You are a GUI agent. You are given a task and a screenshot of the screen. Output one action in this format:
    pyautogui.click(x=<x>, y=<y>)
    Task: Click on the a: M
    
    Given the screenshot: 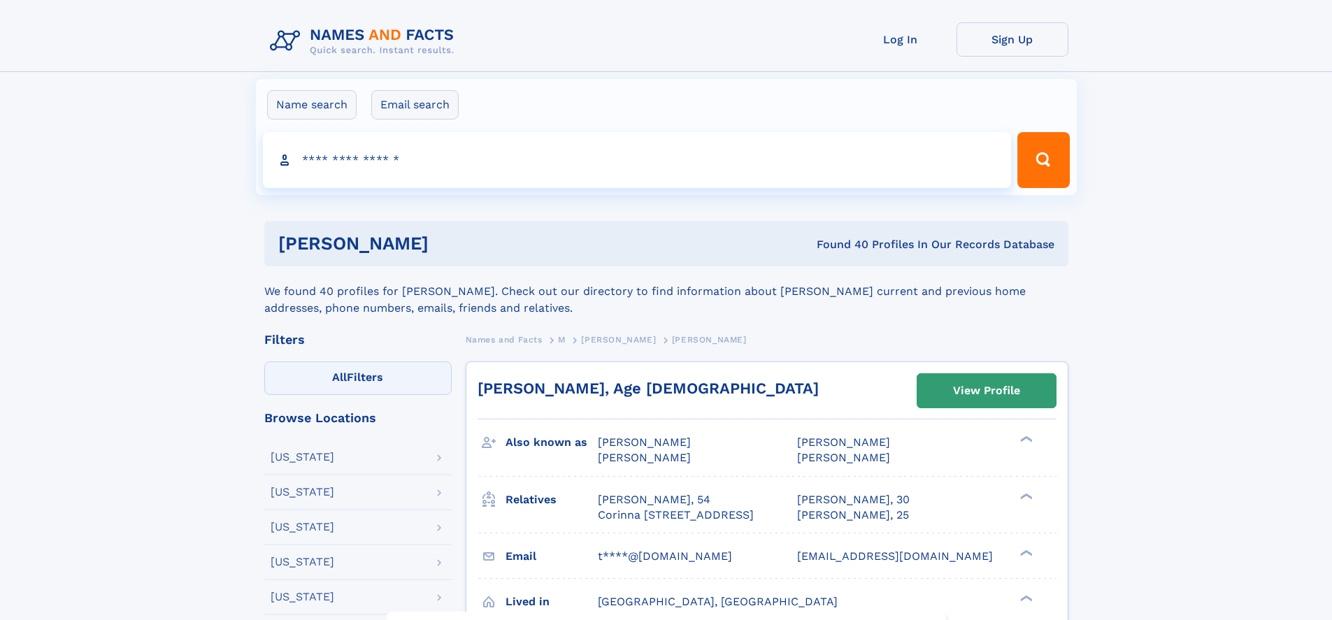 What is the action you would take?
    pyautogui.click(x=561, y=339)
    